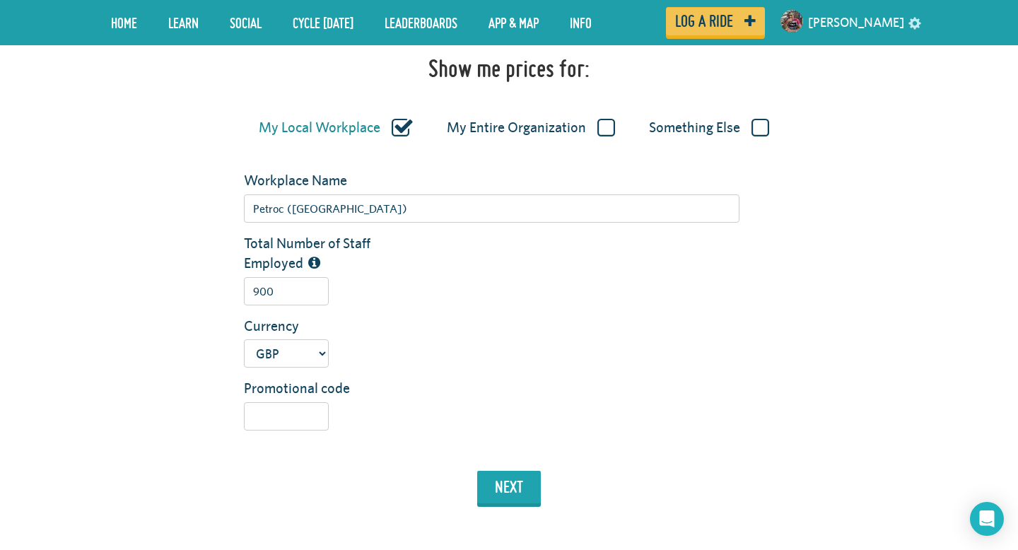 The image size is (1018, 550). Describe the element at coordinates (314, 263) in the screenshot. I see `i: The total number of people employed by this organization/workplace, including part time staff.` at that location.